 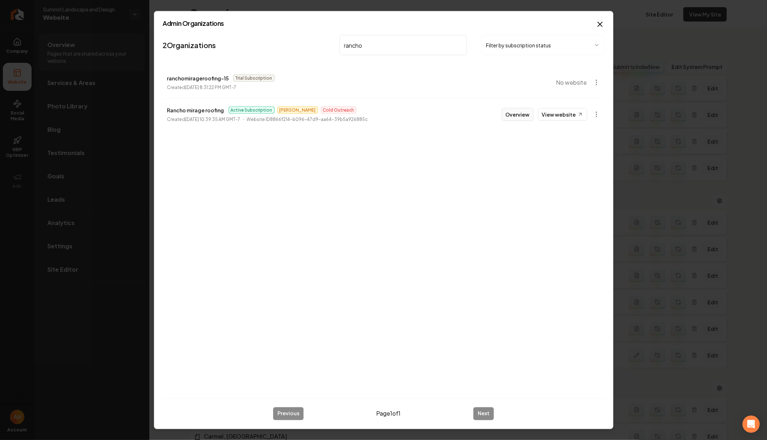 What do you see at coordinates (252, 110) in the screenshot?
I see `span: Active Subscription` at bounding box center [252, 110].